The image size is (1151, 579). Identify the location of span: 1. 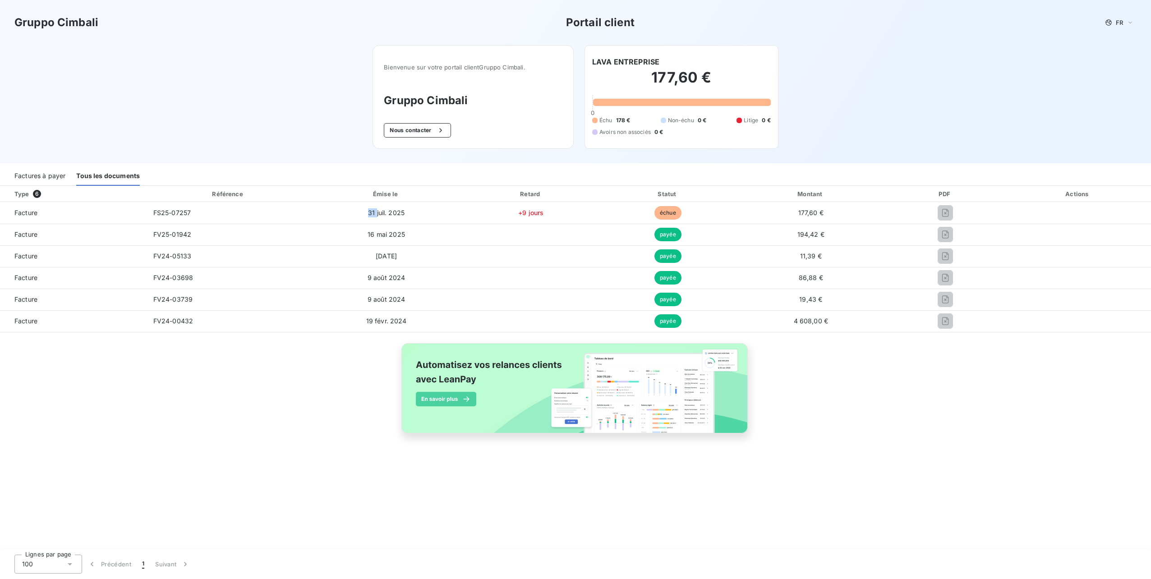
(143, 564).